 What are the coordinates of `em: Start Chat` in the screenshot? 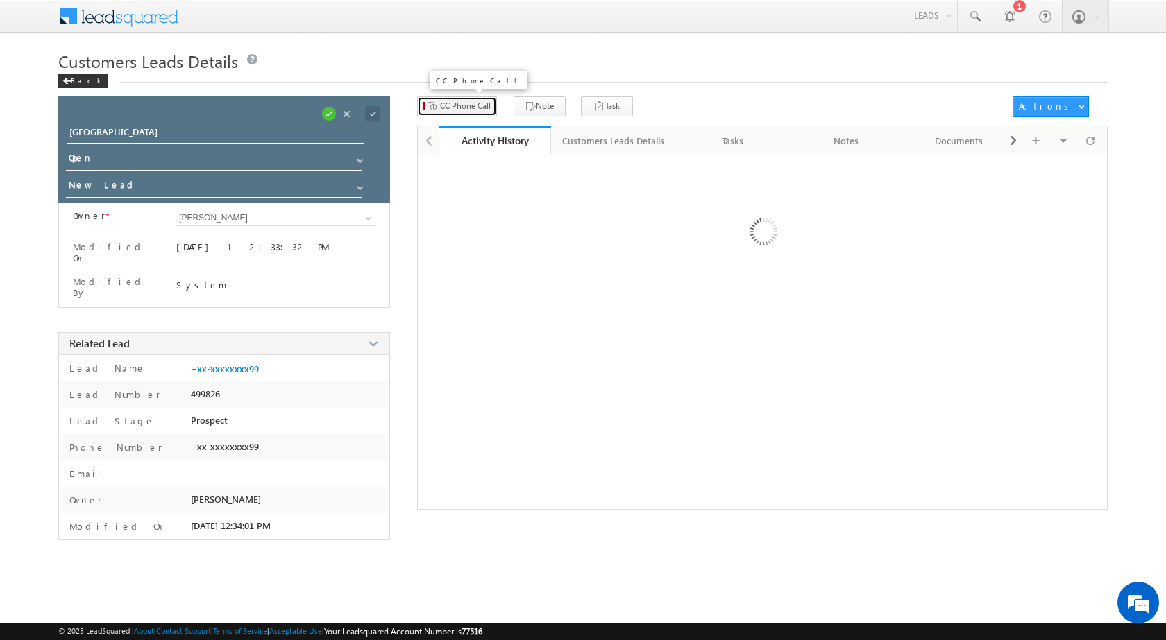 It's located at (220, 436).